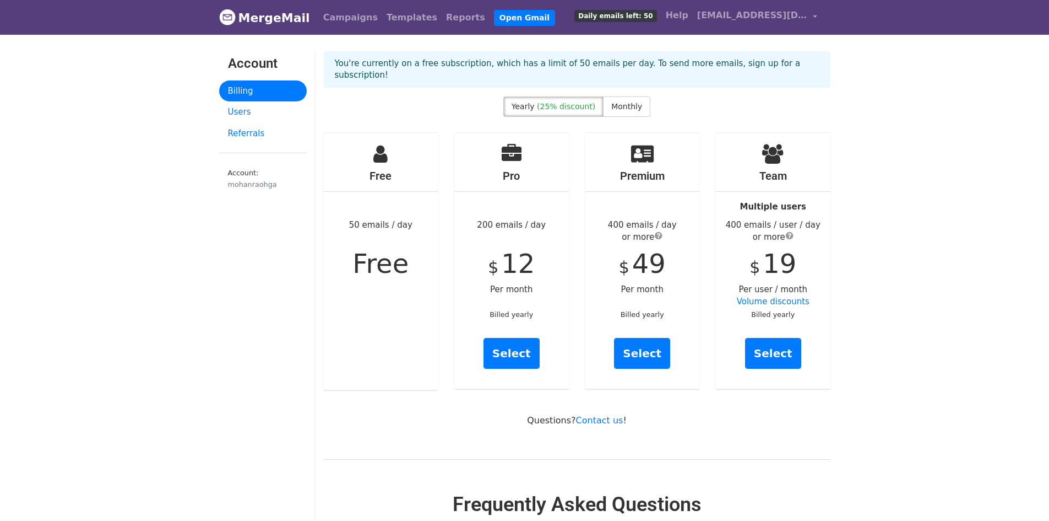 This screenshot has width=1049, height=521. What do you see at coordinates (773, 261) in the screenshot?
I see `div: Per user / month` at bounding box center [773, 261].